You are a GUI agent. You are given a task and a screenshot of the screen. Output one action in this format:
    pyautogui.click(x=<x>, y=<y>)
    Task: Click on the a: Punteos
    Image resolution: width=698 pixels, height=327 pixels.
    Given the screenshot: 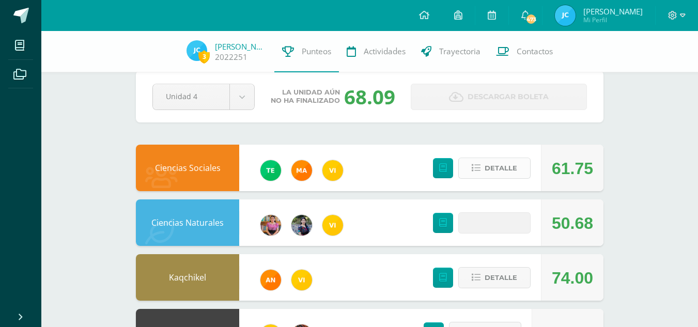 What is the action you would take?
    pyautogui.click(x=306, y=52)
    